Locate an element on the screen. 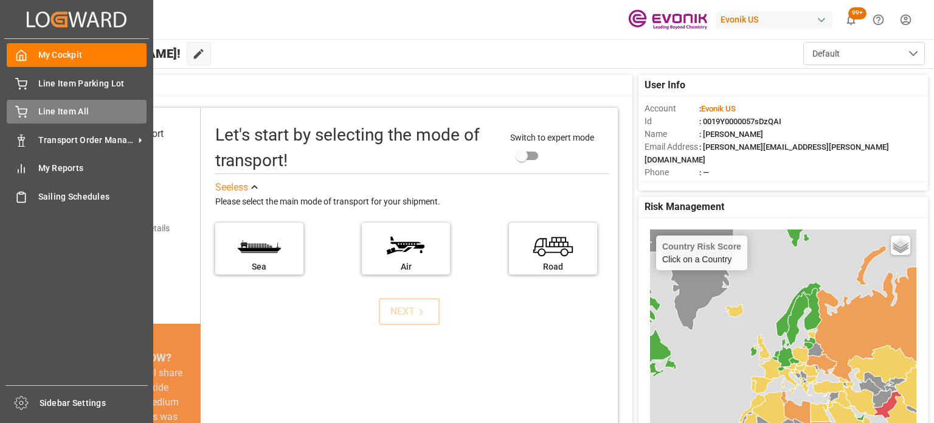 The height and width of the screenshot is (423, 934). span: Id is located at coordinates (672, 121).